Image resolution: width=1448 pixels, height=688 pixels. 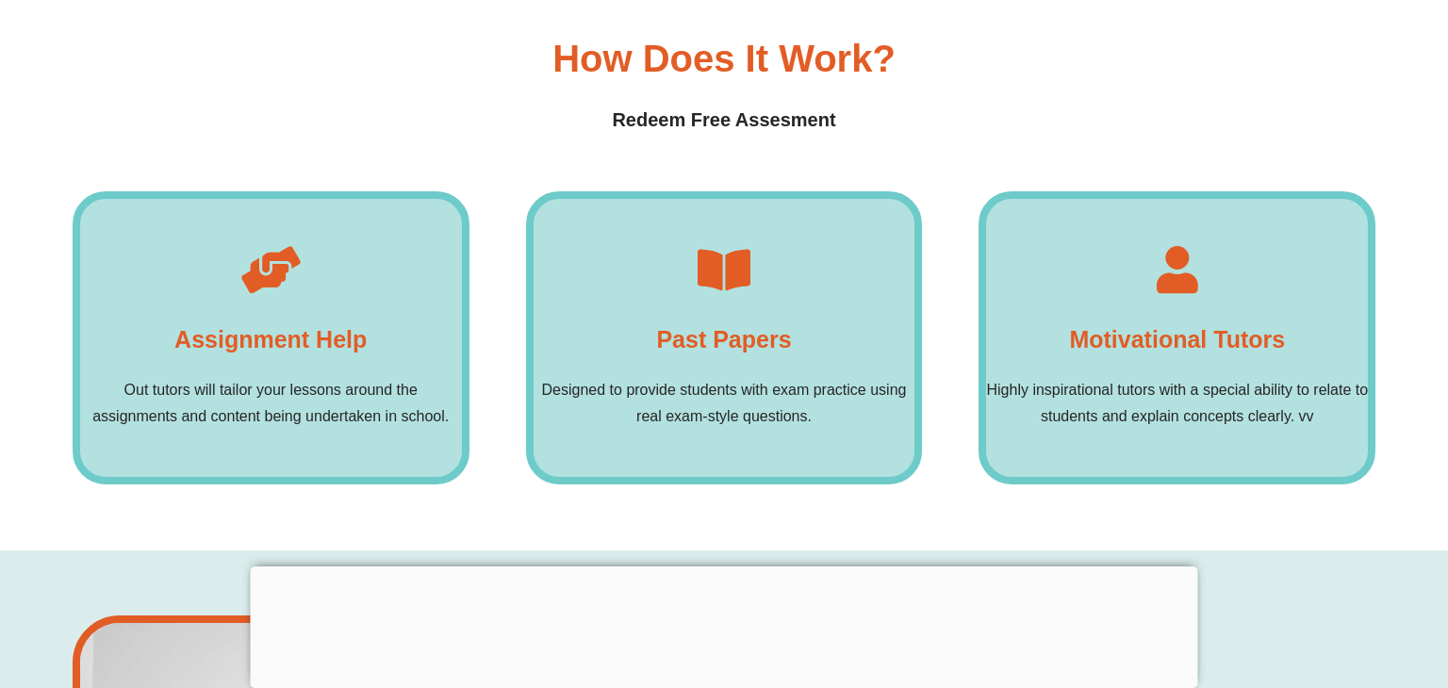 What do you see at coordinates (1176, 339) in the screenshot?
I see `h4: Motivational Tutors` at bounding box center [1176, 339].